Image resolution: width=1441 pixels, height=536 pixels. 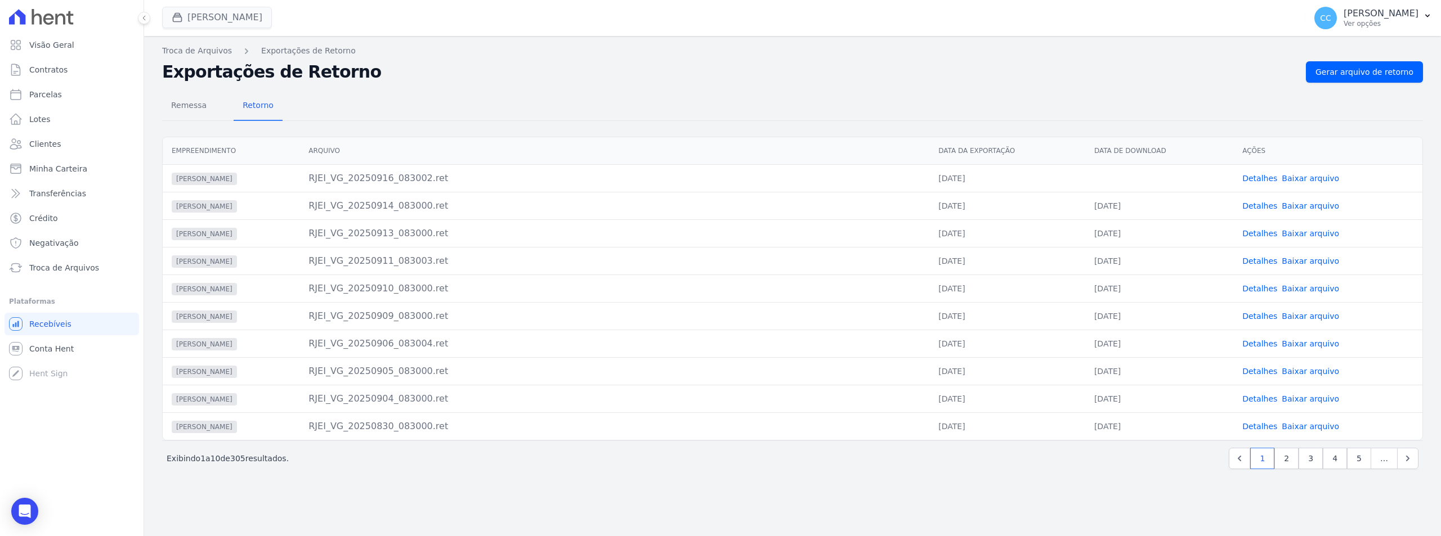 What do you see at coordinates (258, 105) in the screenshot?
I see `span: Retorno` at bounding box center [258, 105].